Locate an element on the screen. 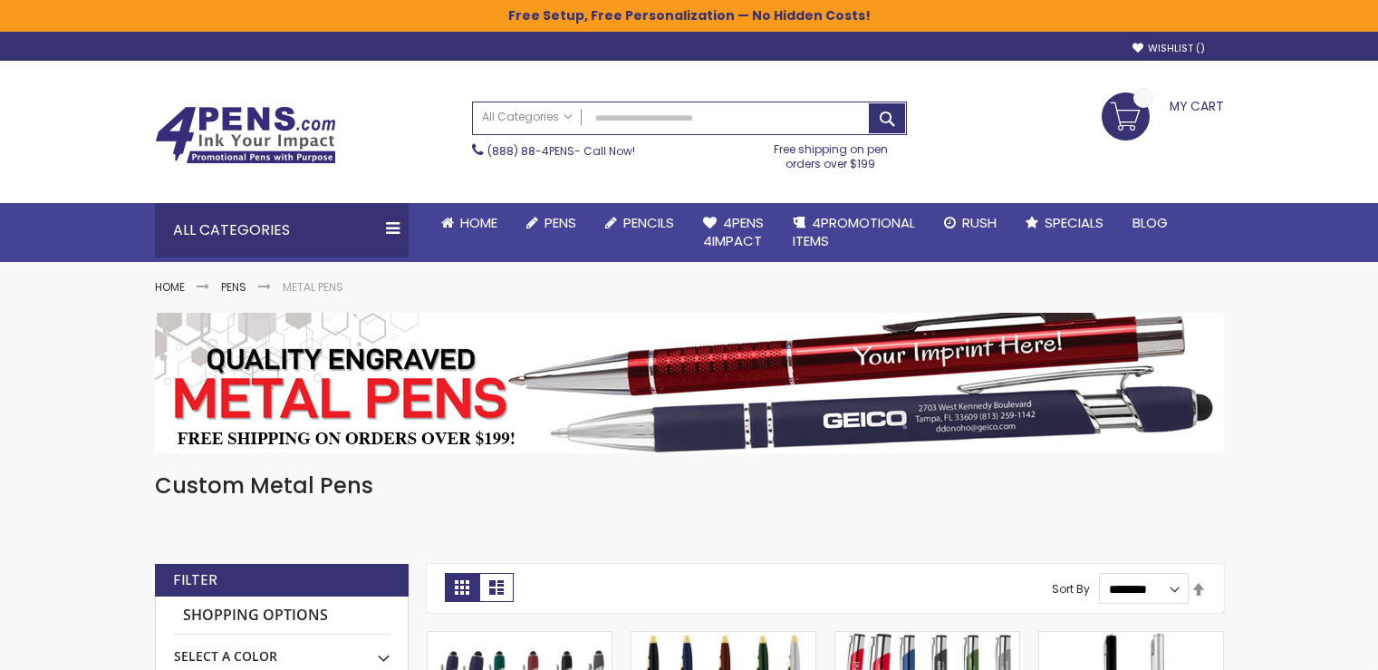  img: 4Pens Custom Pens and Promotional Products is located at coordinates (246, 135).